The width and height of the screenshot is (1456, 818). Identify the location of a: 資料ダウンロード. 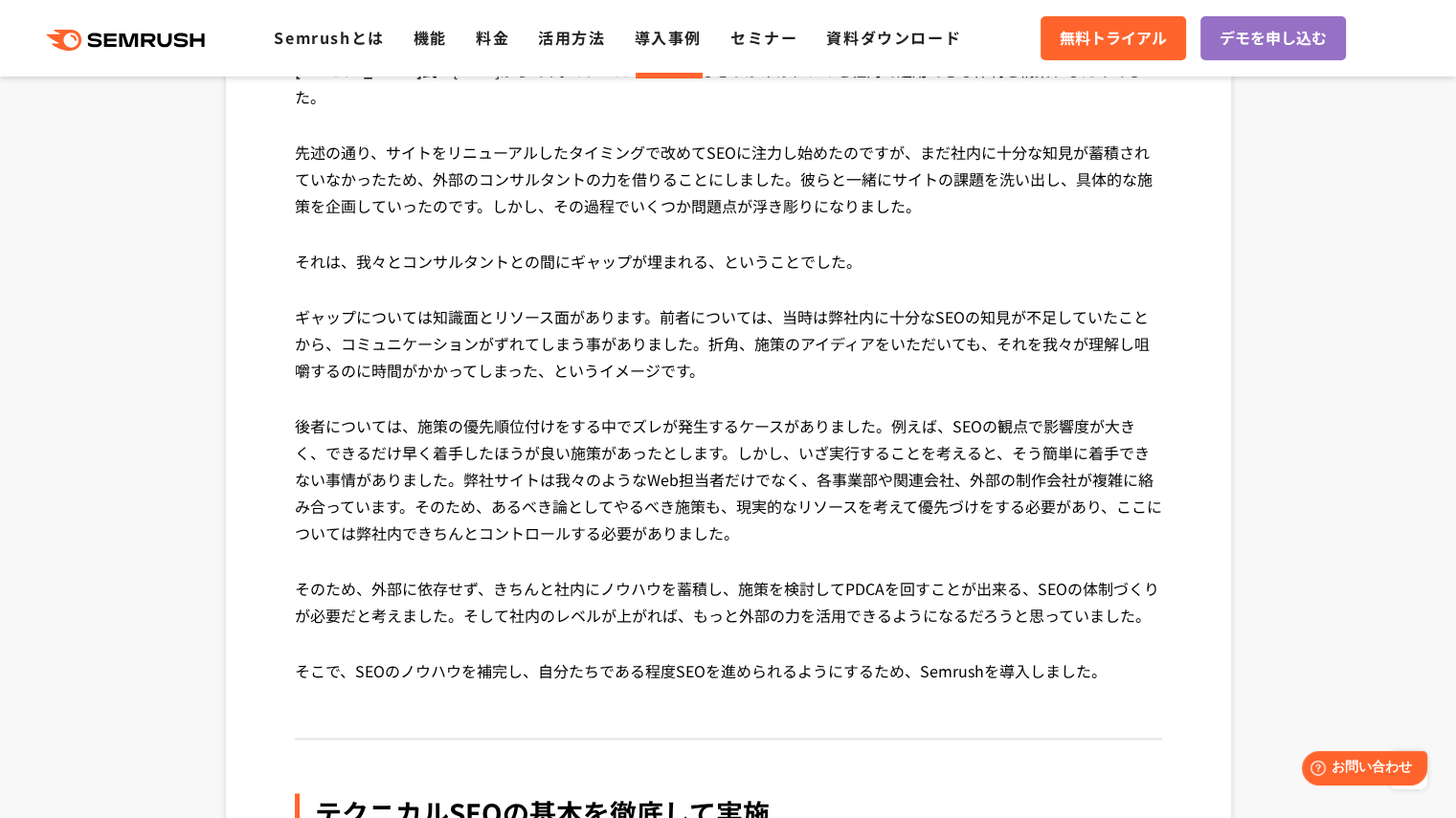
(893, 37).